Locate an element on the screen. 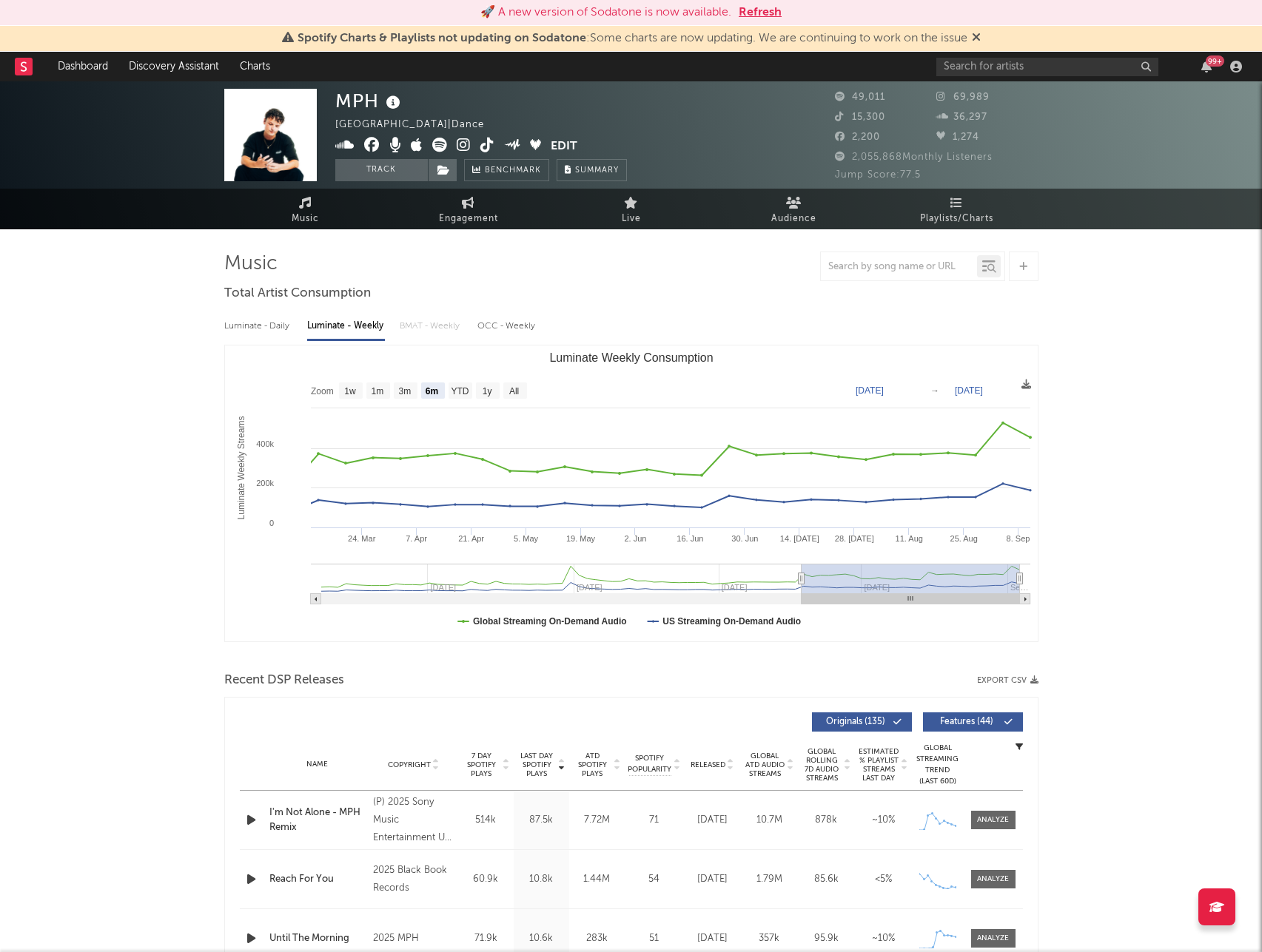 The image size is (1262, 952). text: 1y is located at coordinates (486, 392).